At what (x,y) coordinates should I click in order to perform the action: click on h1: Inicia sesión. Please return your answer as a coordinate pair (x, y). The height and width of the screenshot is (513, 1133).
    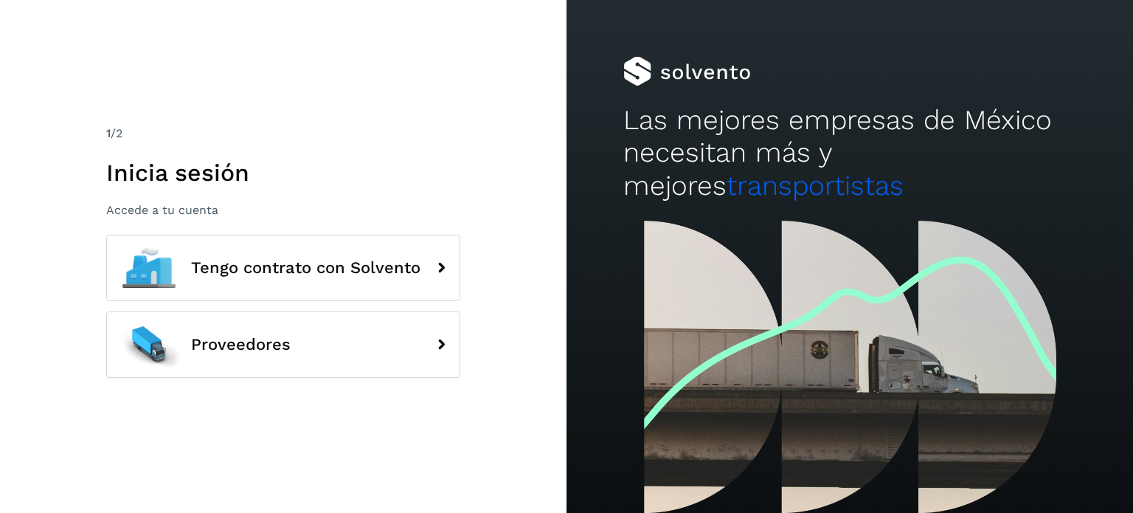
    Looking at the image, I should click on (283, 173).